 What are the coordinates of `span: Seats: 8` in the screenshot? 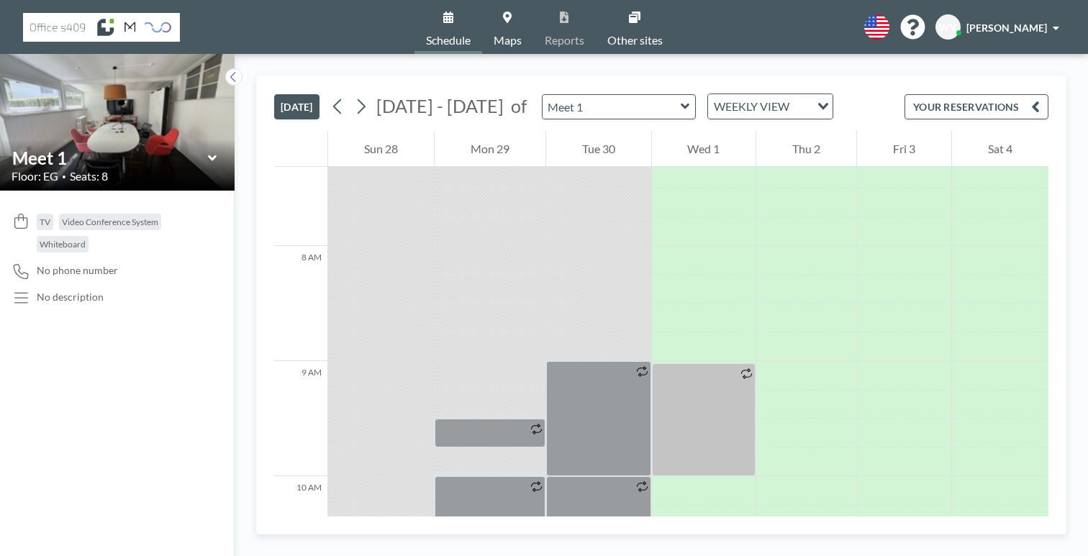 It's located at (89, 176).